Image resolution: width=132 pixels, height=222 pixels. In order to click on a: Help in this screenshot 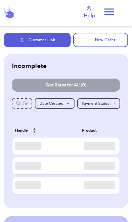, I will do `click(89, 13)`.